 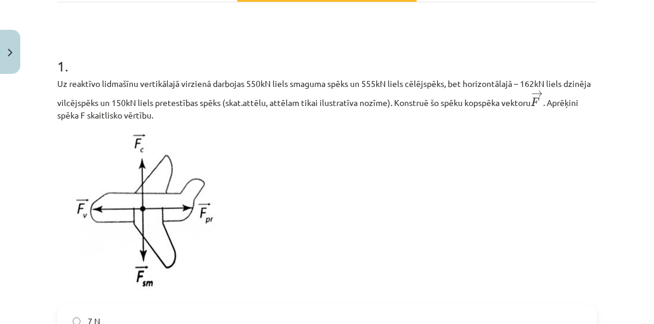 I want to click on img: icon-close-lesson-0947bae3869378f0d4975bcd49f059093ad1ed9edebbc8119c70593378902aed.svg, so click(x=10, y=52).